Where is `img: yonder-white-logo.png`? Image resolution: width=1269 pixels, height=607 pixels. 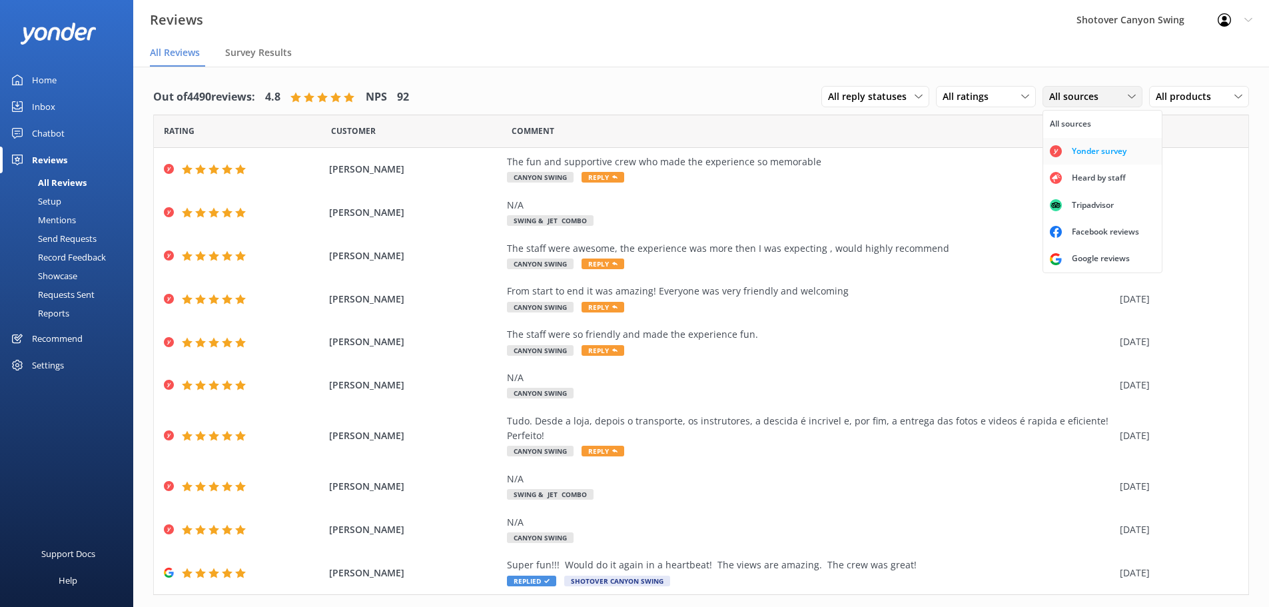 img: yonder-white-logo.png is located at coordinates (58, 33).